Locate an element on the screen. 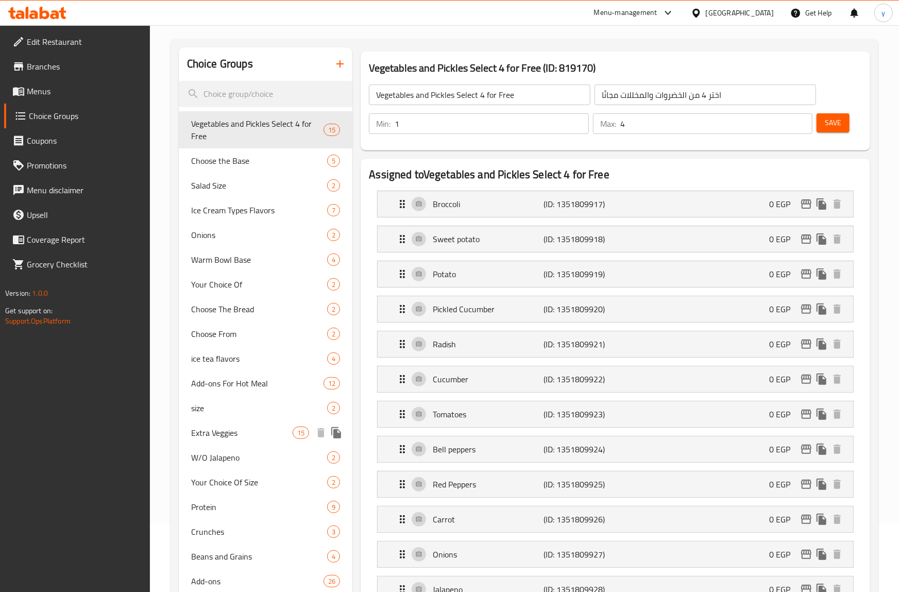 The width and height of the screenshot is (899, 592). p: (ID: 1351809920) is located at coordinates (580, 309).